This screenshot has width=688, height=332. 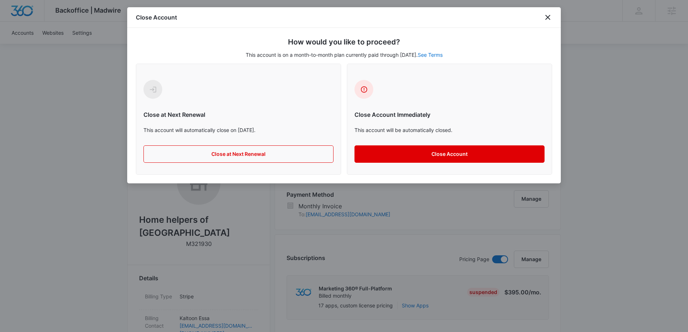 What do you see at coordinates (548, 17) in the screenshot?
I see `button: close` at bounding box center [548, 17].